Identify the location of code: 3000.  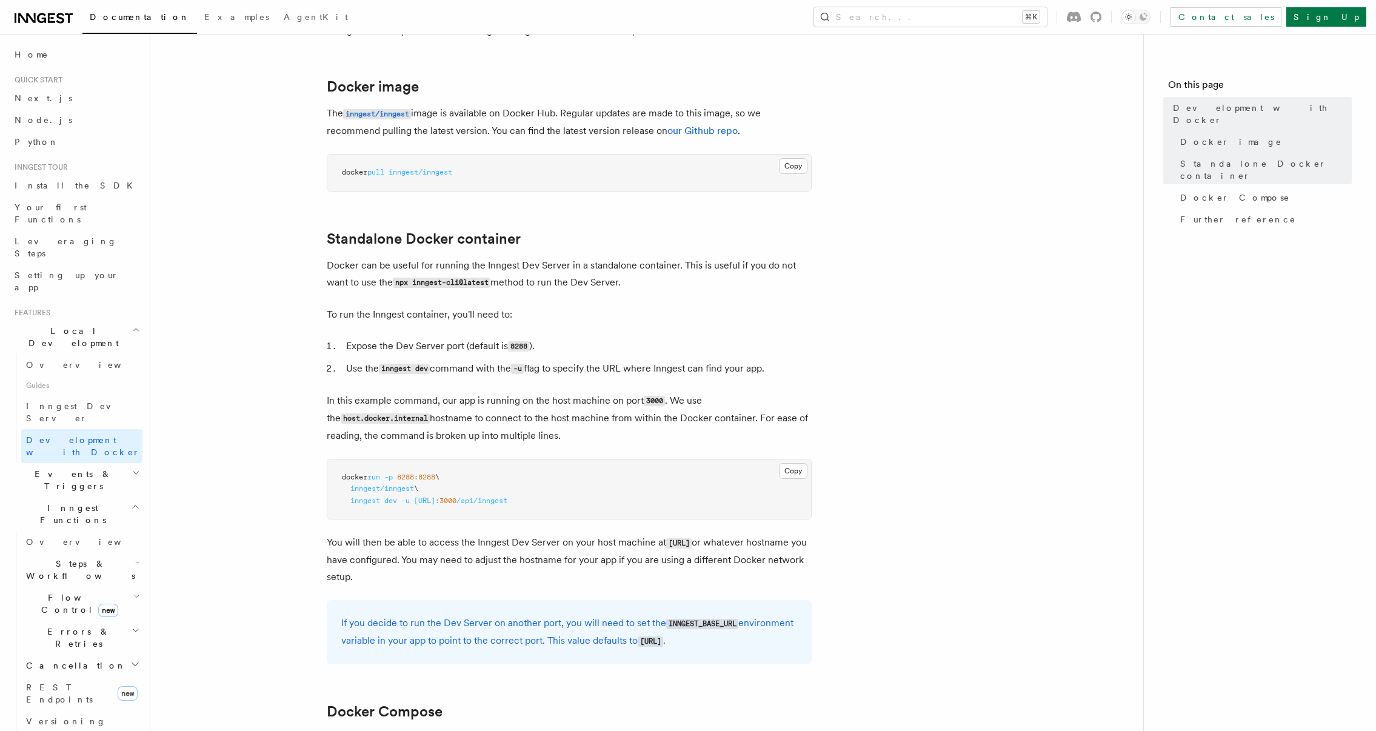
(654, 401).